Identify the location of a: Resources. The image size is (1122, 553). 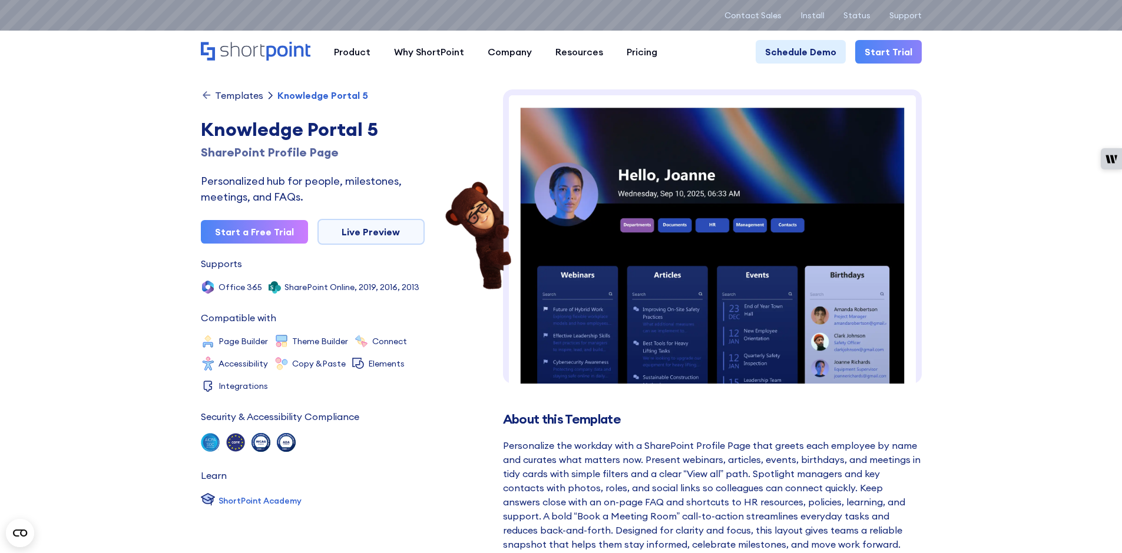
(579, 52).